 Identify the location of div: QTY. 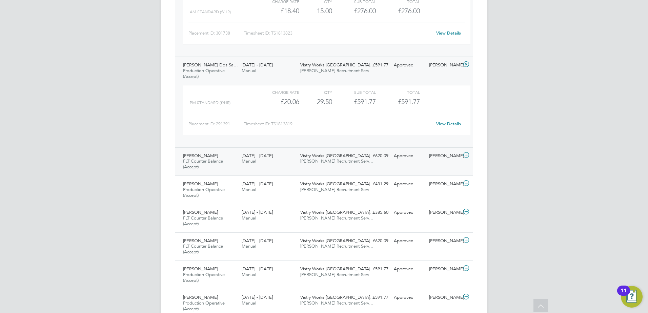
(315, 92).